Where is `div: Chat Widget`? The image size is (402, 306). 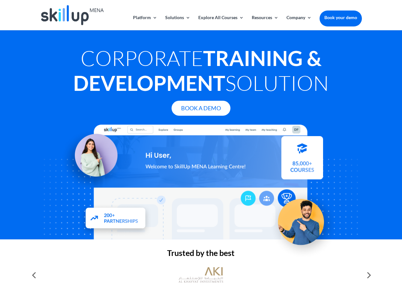
div: Chat Widget is located at coordinates (349, 271).